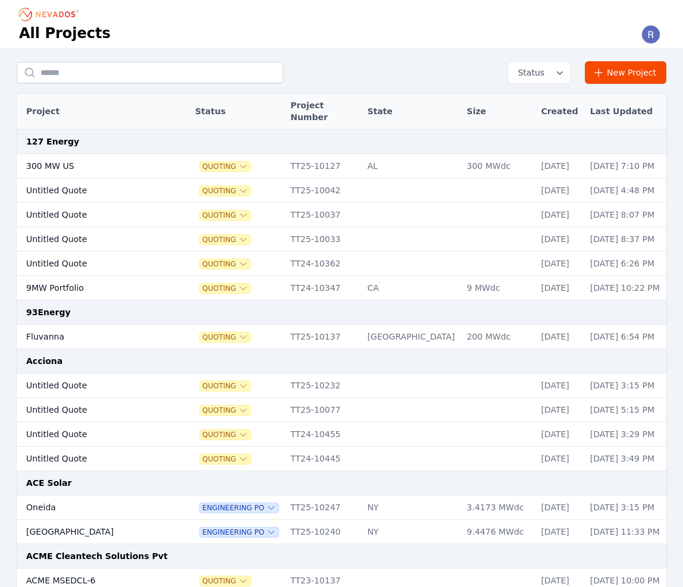 Image resolution: width=683 pixels, height=587 pixels. Describe the element at coordinates (625, 73) in the screenshot. I see `a: New Project` at that location.